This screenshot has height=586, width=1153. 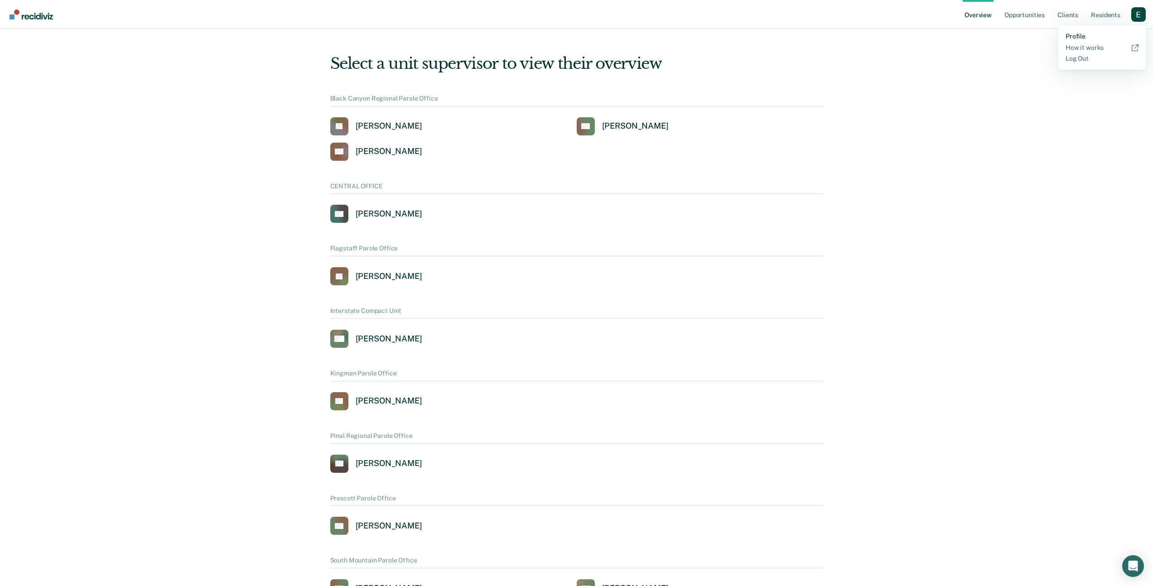 What do you see at coordinates (577, 63) in the screenshot?
I see `div: Select a unit supervisor to view their overview` at bounding box center [577, 63].